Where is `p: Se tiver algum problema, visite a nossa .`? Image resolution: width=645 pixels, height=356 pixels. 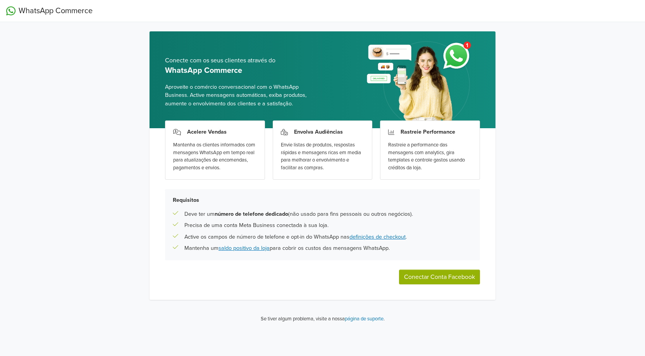
p: Se tiver algum problema, visite a nossa . is located at coordinates (323, 319).